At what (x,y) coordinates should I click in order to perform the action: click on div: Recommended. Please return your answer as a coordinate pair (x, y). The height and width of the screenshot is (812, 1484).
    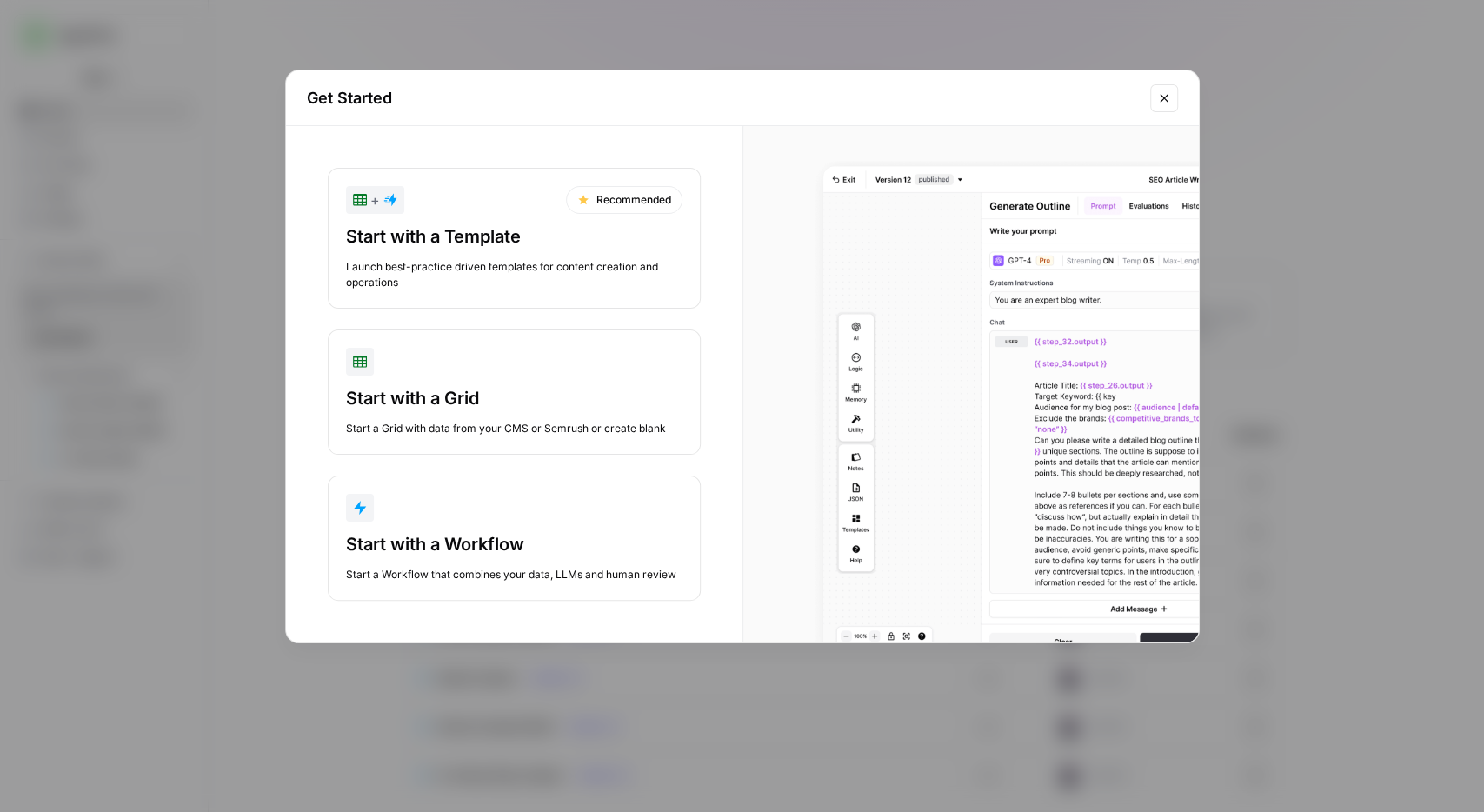
    Looking at the image, I should click on (624, 200).